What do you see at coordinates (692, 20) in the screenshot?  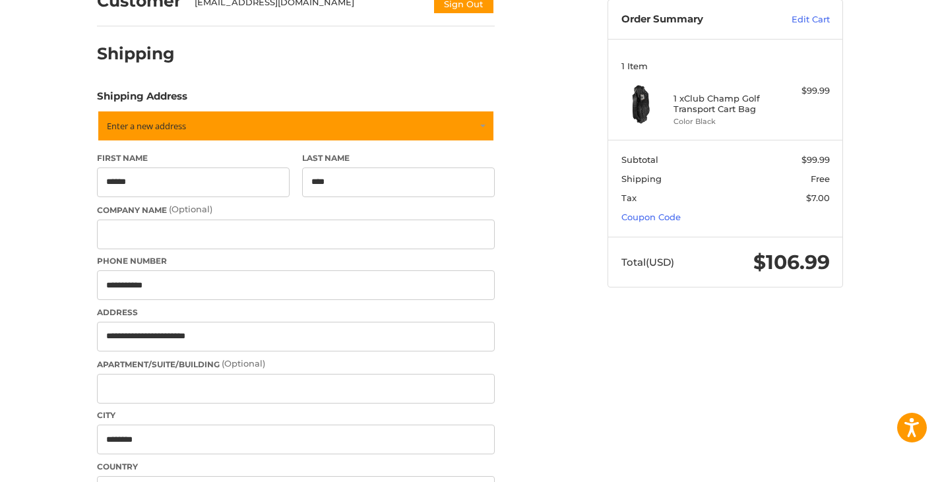 I see `h3: Order Summary` at bounding box center [692, 20].